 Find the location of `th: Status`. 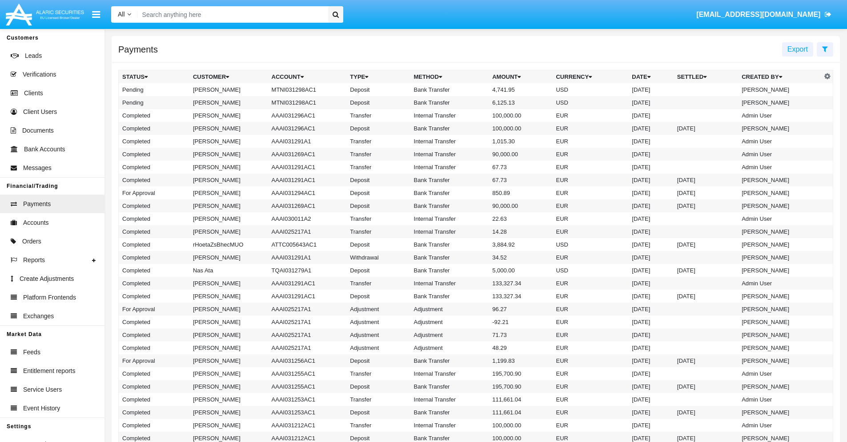

th: Status is located at coordinates (154, 77).